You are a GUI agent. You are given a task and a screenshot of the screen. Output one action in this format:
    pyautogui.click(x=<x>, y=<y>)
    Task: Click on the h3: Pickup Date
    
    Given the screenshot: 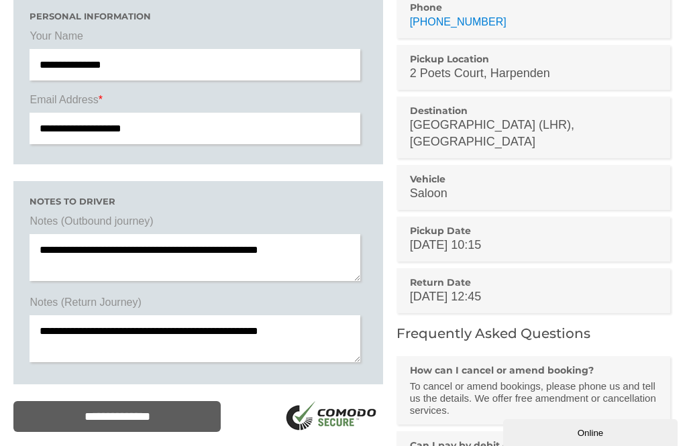 What is the action you would take?
    pyautogui.click(x=533, y=231)
    